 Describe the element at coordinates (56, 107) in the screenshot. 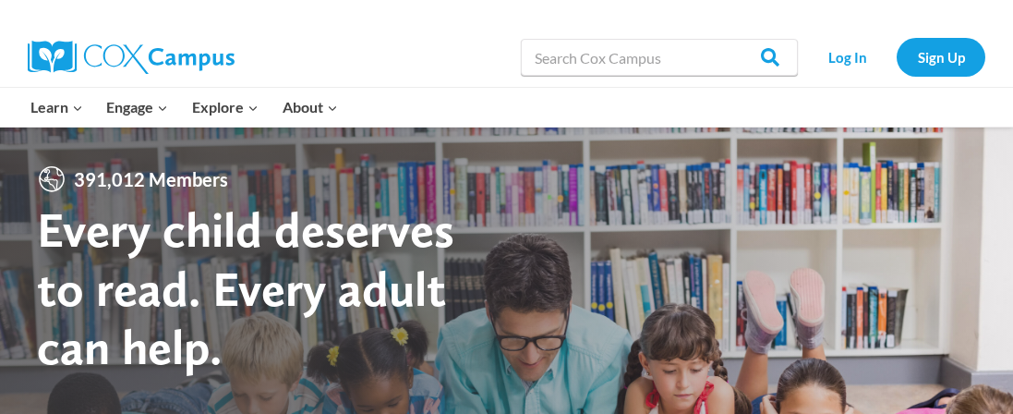

I see `span: Learn` at that location.